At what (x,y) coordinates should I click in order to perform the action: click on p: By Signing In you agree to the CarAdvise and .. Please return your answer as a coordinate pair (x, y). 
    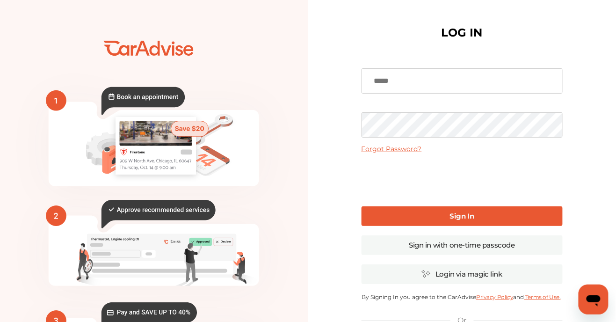
    Looking at the image, I should click on (462, 296).